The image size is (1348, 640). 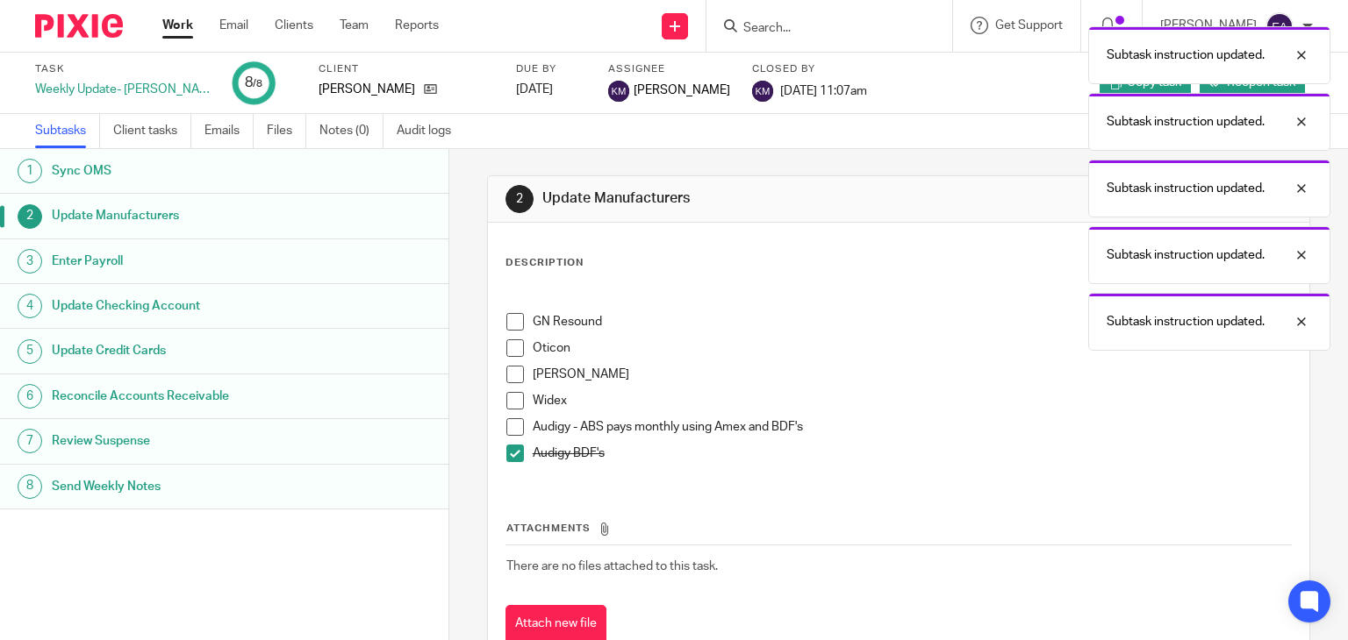 I want to click on h1: Enter Payroll, so click(x=178, y=261).